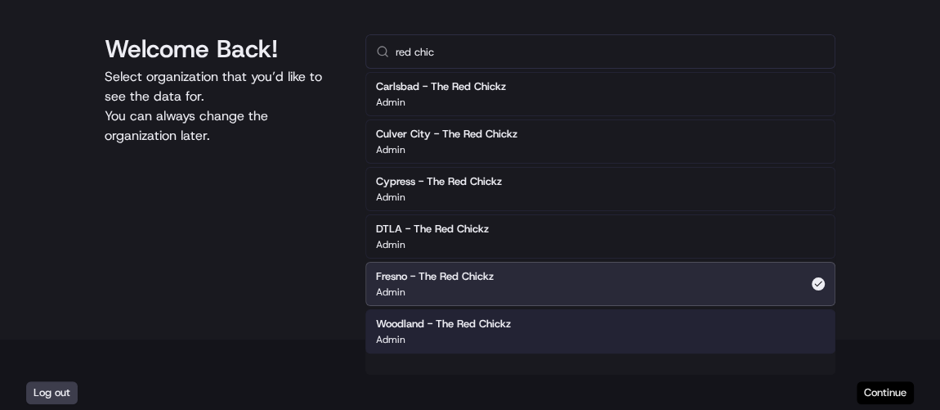  I want to click on h2: Cypress - The Red Chickz, so click(439, 181).